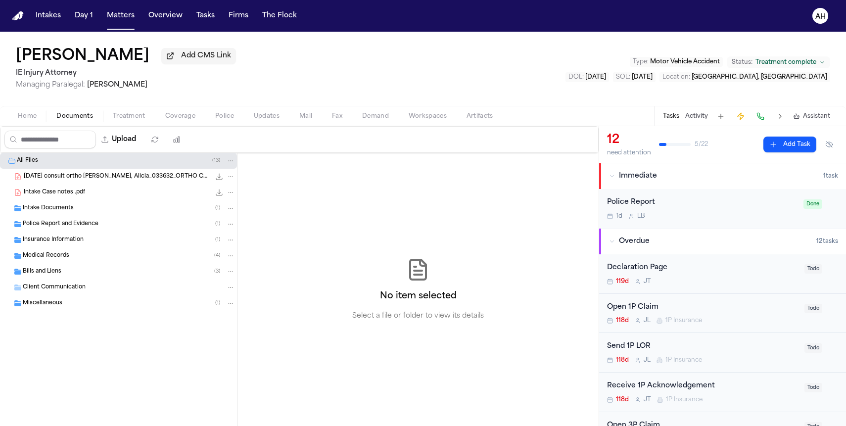  What do you see at coordinates (702, 202) in the screenshot?
I see `div: Police Report` at bounding box center [702, 202].